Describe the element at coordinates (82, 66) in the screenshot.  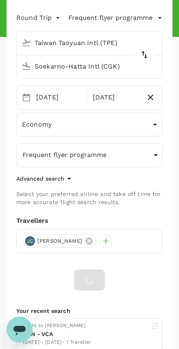
I see `input: Going to` at that location.